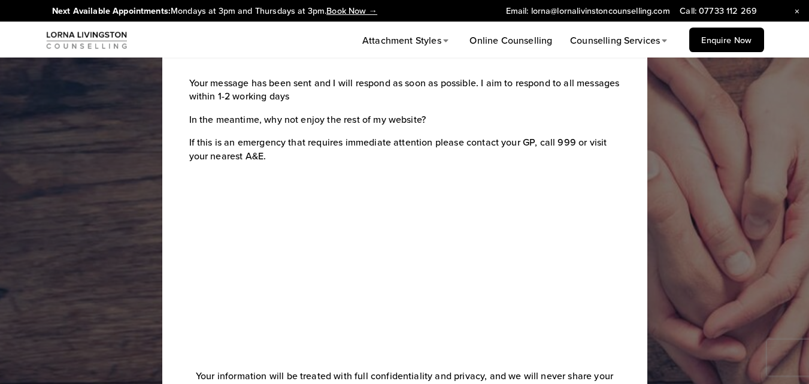 The image size is (809, 384). Describe the element at coordinates (726, 40) in the screenshot. I see `a: Enquire Now` at that location.